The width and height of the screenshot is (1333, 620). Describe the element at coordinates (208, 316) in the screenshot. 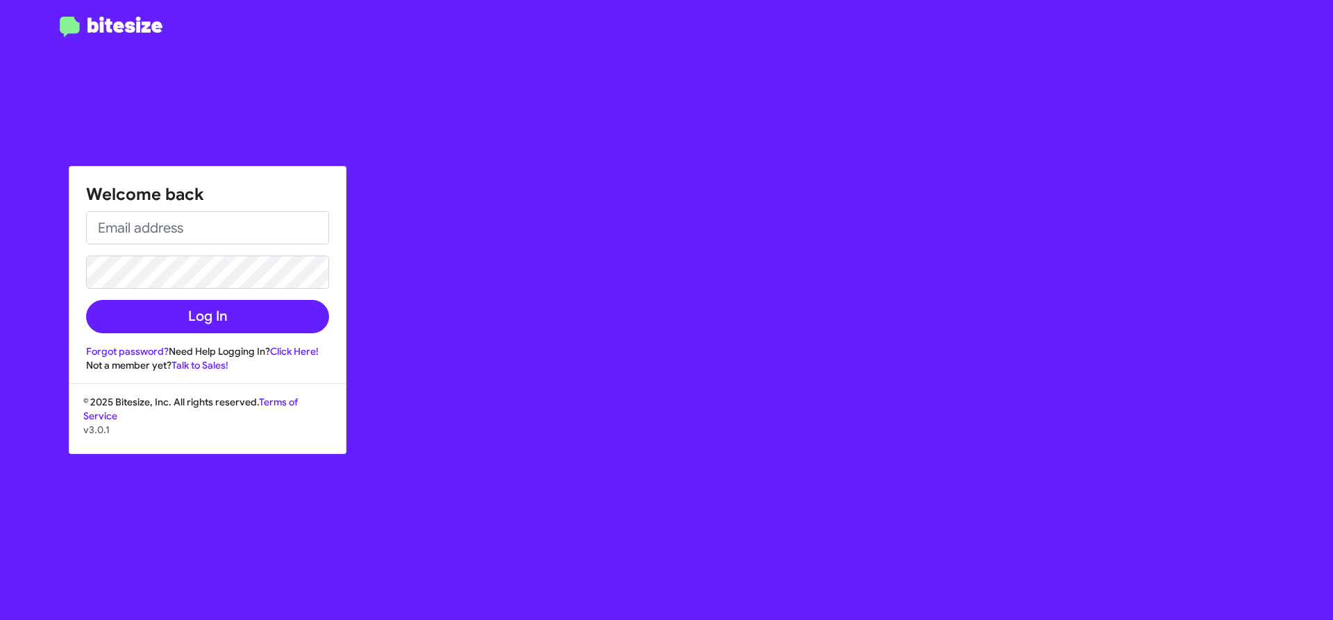

I see `button: Log In` at that location.